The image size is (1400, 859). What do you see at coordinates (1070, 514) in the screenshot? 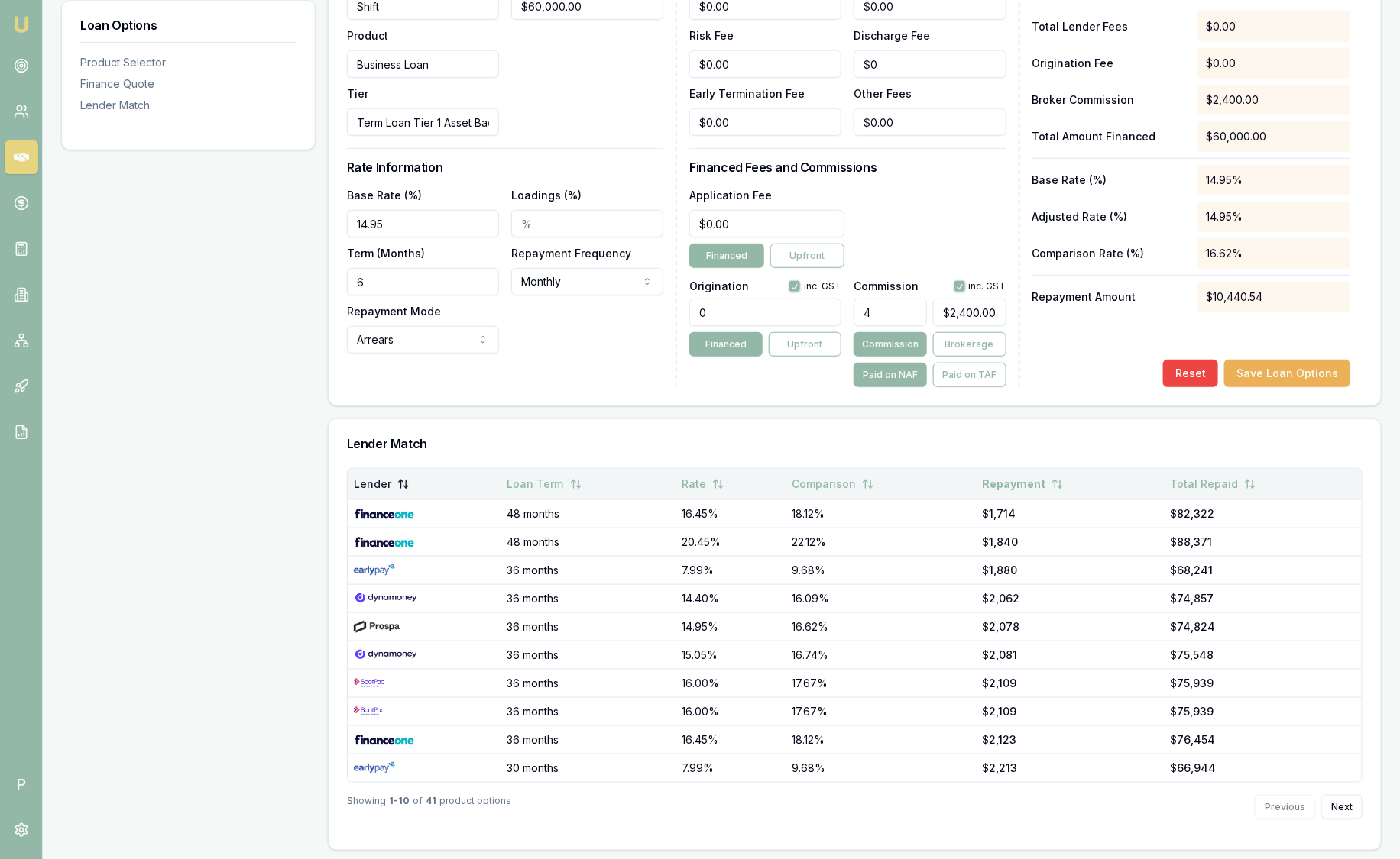
I see `div: $1,714` at bounding box center [1070, 514].